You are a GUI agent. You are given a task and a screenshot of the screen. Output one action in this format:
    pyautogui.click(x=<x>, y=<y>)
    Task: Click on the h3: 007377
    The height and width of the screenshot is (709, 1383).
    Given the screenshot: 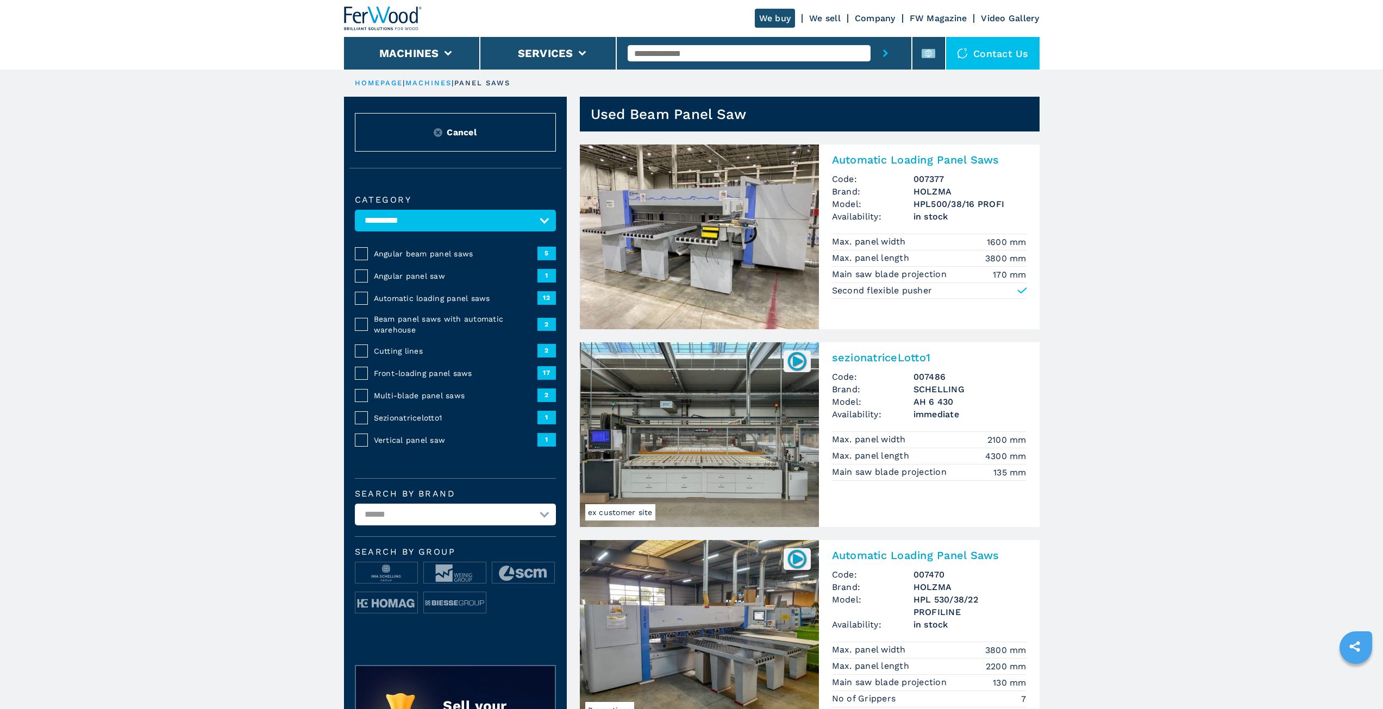 What is the action you would take?
    pyautogui.click(x=970, y=179)
    